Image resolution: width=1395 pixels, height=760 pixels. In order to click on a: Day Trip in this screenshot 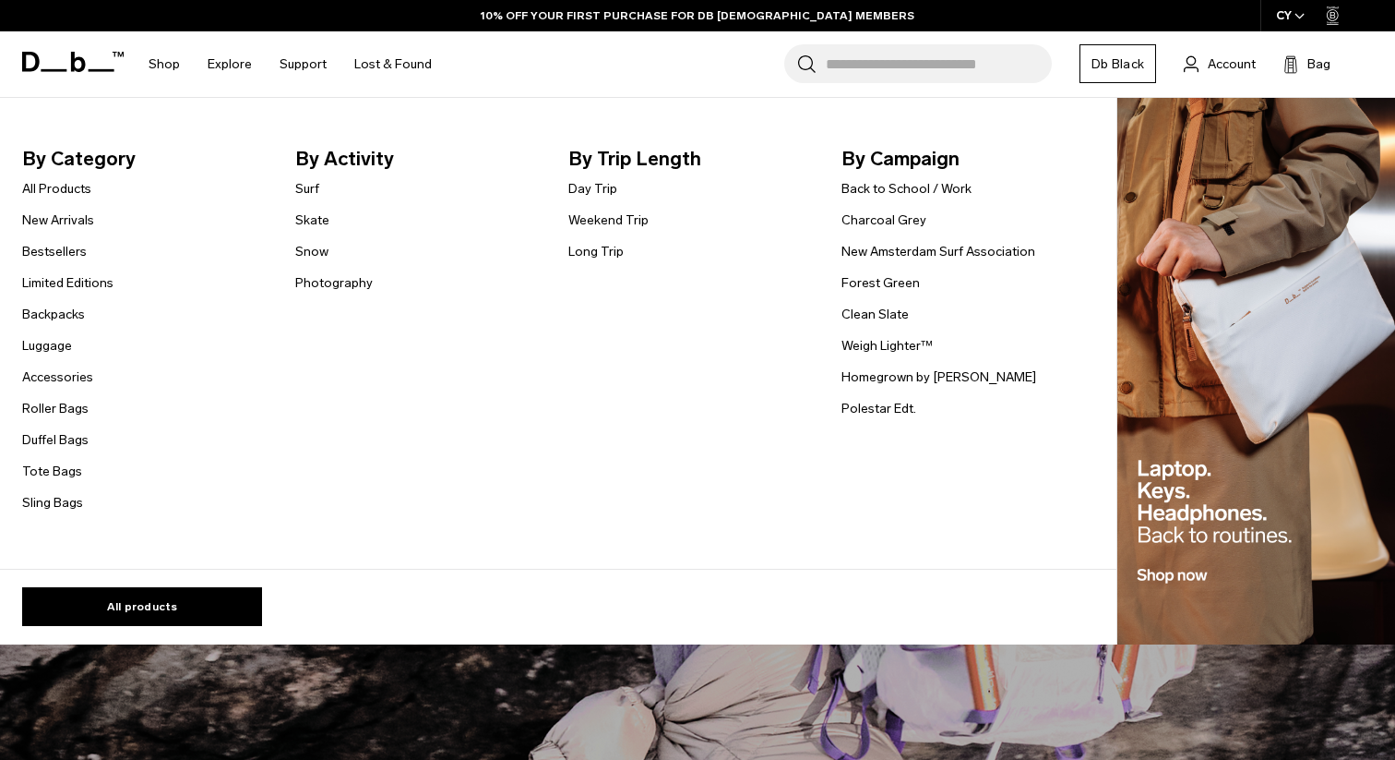, I will do `click(592, 188)`.